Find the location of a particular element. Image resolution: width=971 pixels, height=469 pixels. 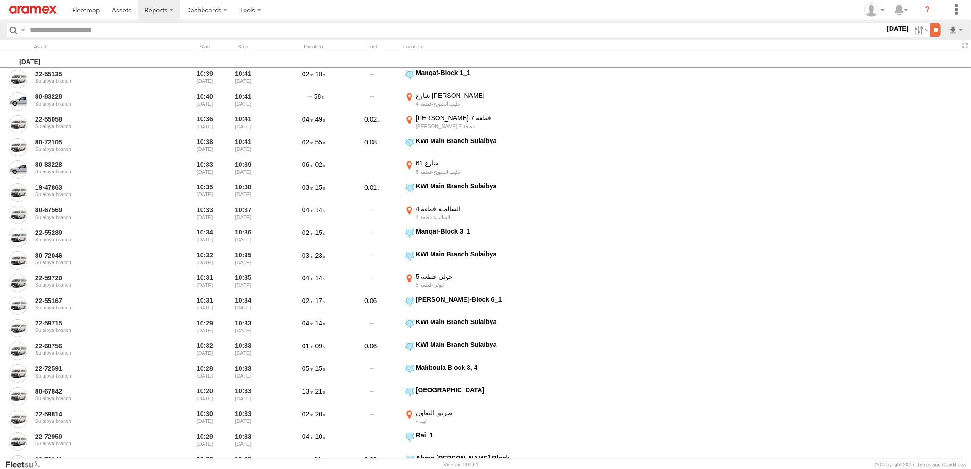

a: 22-55135 is located at coordinates (98, 74).